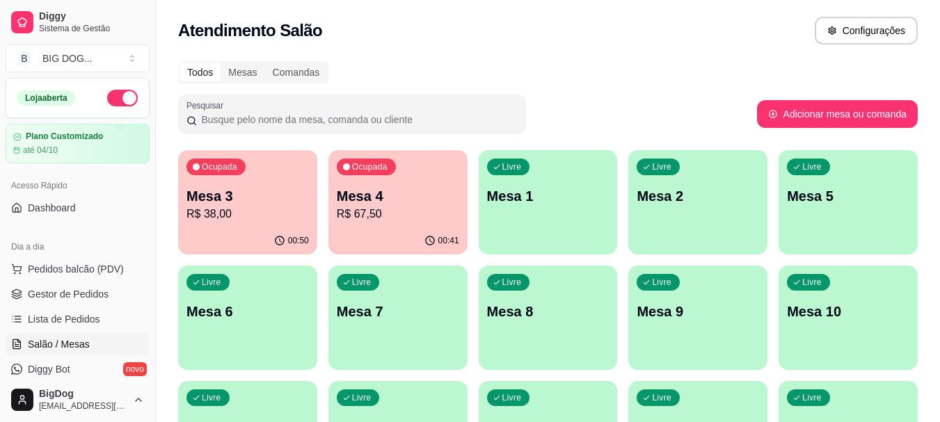 The height and width of the screenshot is (422, 940). Describe the element at coordinates (548, 312) in the screenshot. I see `p: Mesa 8` at that location.